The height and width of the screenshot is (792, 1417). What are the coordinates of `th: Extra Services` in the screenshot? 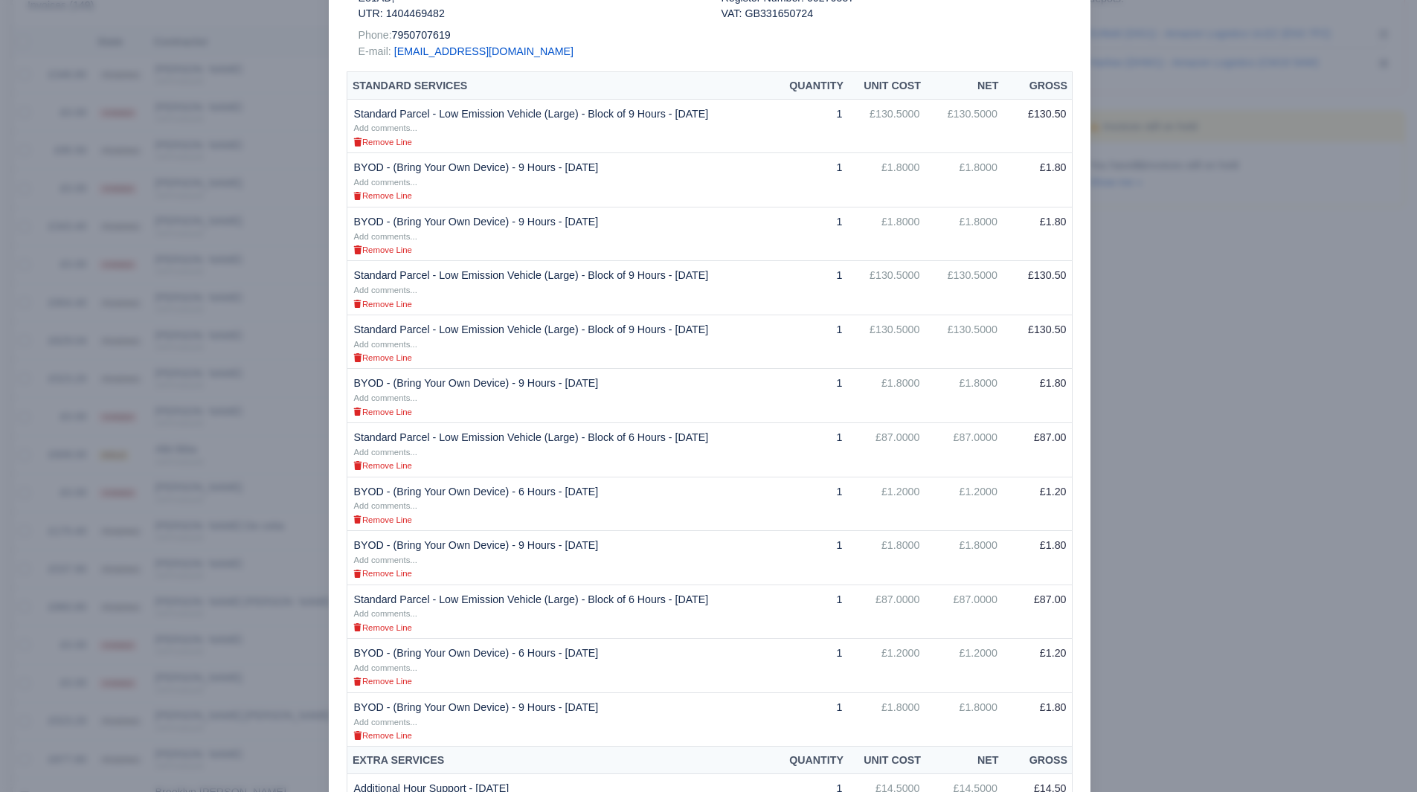 It's located at (561, 760).